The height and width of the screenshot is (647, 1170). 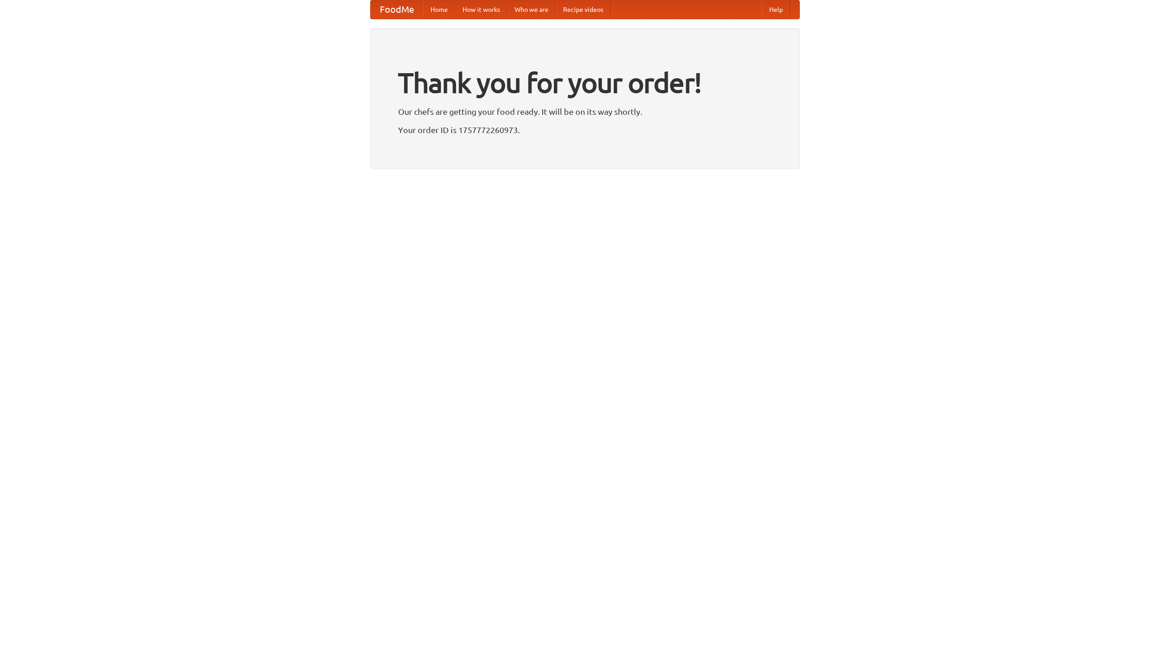 I want to click on a: FoodMe, so click(x=397, y=10).